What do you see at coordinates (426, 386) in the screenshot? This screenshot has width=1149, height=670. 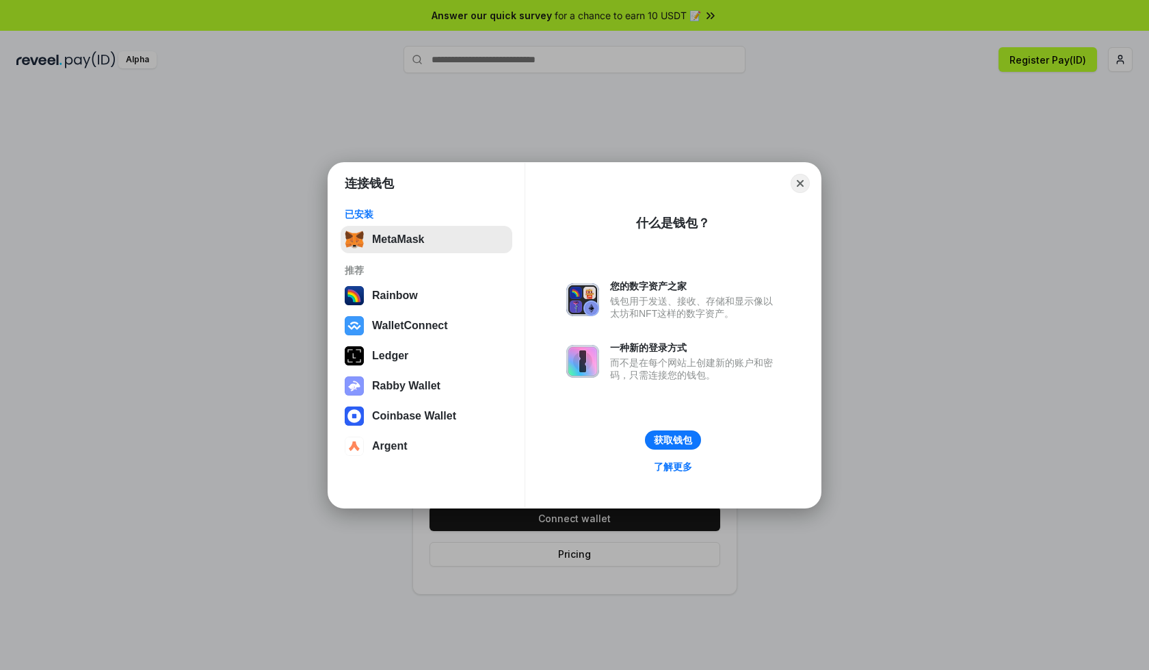 I see `button: Rabby Wallet` at bounding box center [426, 386].